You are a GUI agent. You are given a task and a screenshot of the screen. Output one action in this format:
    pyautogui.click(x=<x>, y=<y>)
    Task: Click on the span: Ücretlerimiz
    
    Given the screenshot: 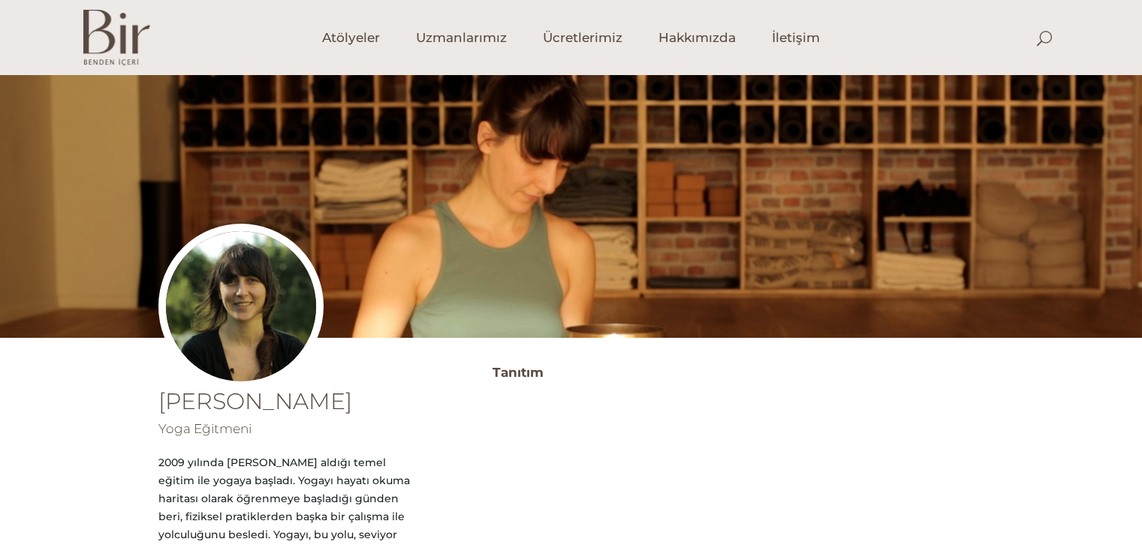 What is the action you would take?
    pyautogui.click(x=583, y=38)
    